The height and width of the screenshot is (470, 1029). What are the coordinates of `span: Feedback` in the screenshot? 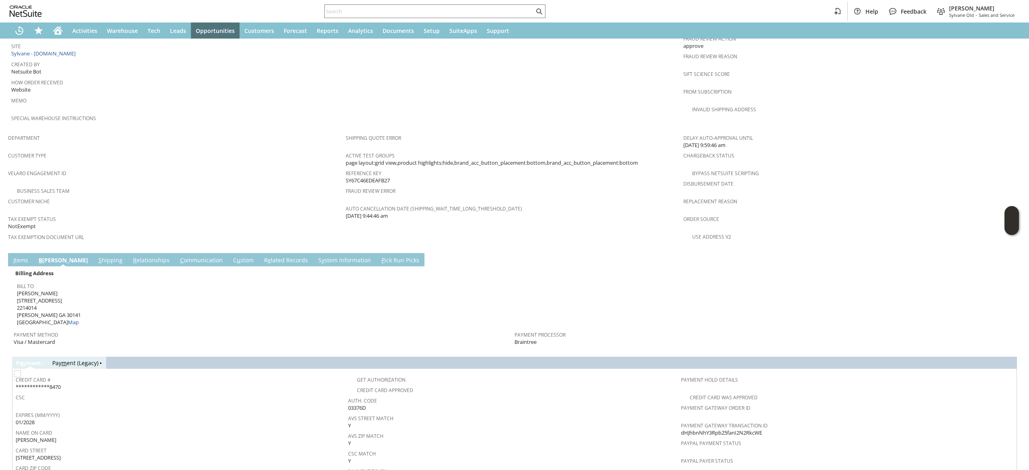 It's located at (914, 11).